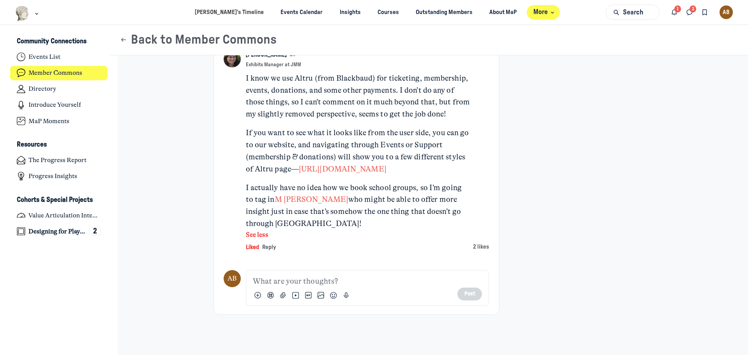 The height and width of the screenshot is (355, 748). I want to click on button: Back to Member Commons, so click(198, 40).